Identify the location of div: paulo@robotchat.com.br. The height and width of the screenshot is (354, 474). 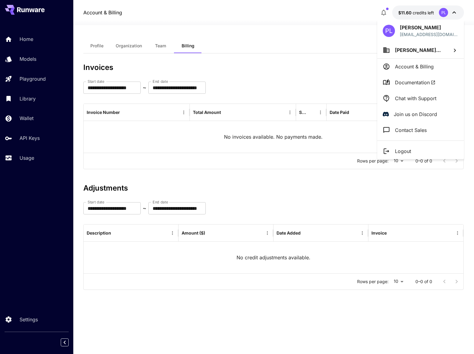
(429, 34).